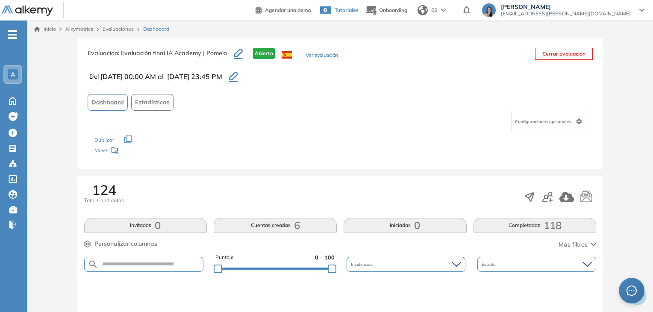  I want to click on span: Más filtros, so click(573, 244).